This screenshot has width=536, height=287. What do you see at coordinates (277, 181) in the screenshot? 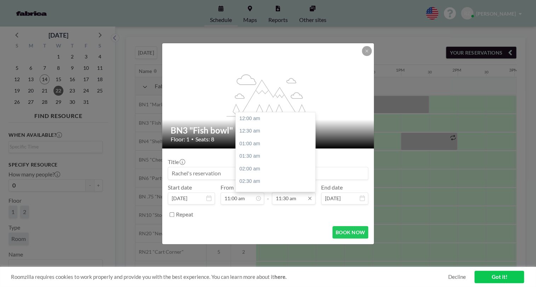
I see `div: 02:30 am` at bounding box center [277, 181].